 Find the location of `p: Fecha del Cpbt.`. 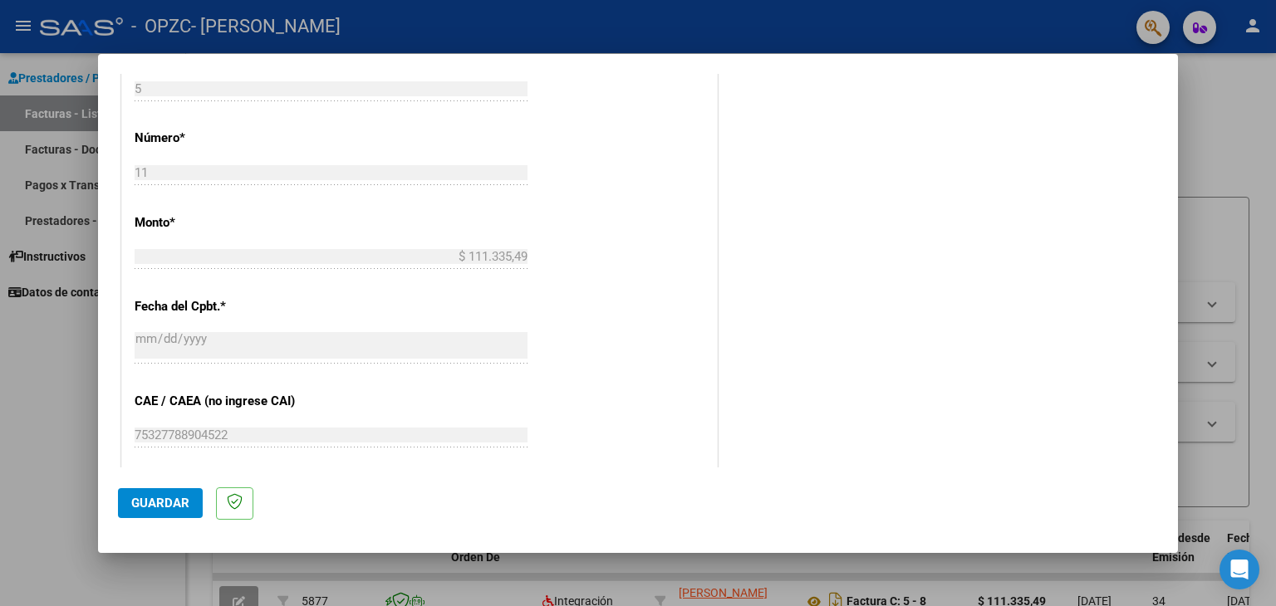

p: Fecha del Cpbt. is located at coordinates (220, 307).